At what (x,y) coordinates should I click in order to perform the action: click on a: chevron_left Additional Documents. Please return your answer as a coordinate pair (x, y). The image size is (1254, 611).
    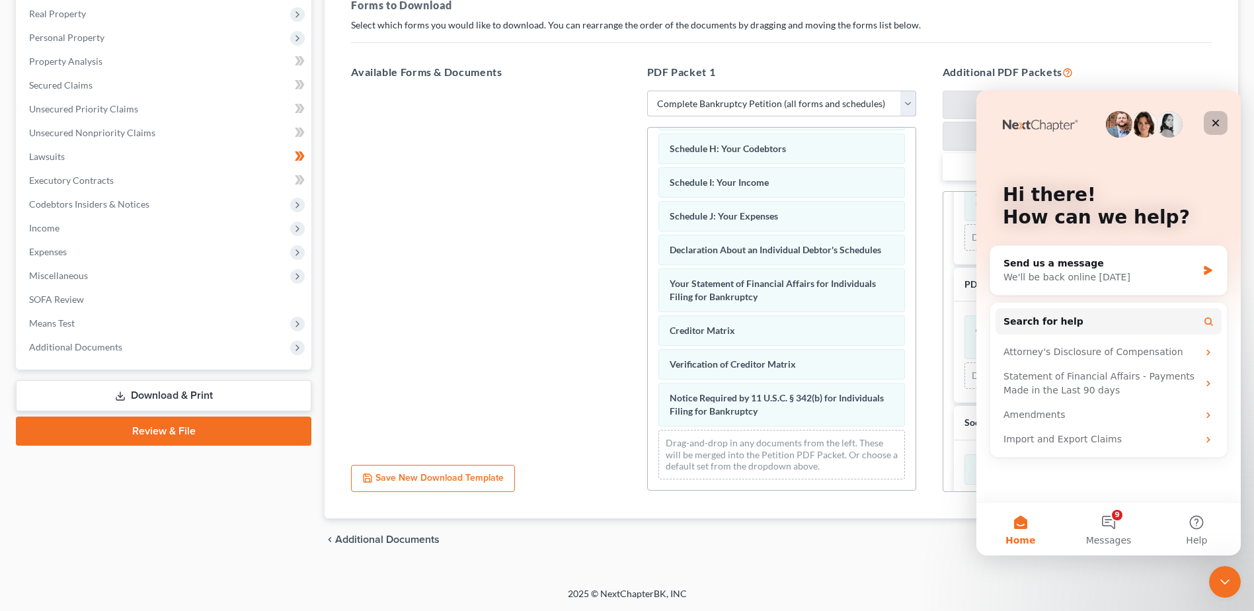
    Looking at the image, I should click on (382, 539).